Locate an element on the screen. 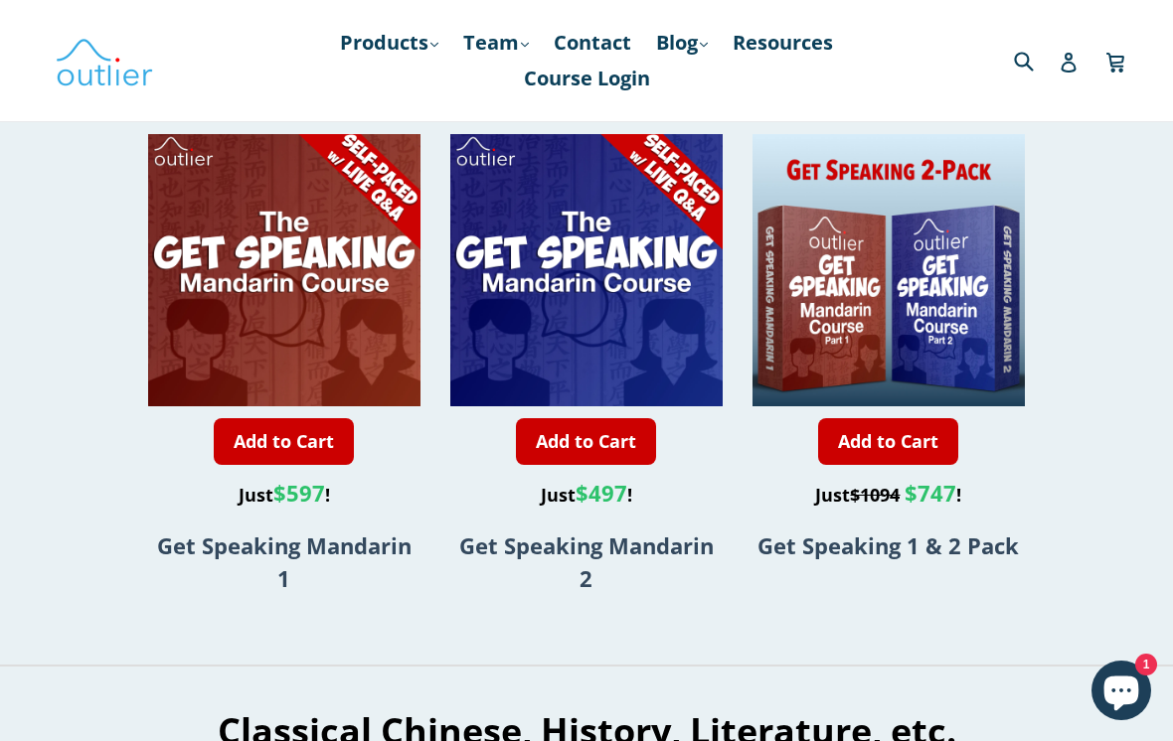 The height and width of the screenshot is (741, 1173). strong: Get Speaking Mandarin 2 is located at coordinates (586, 562).